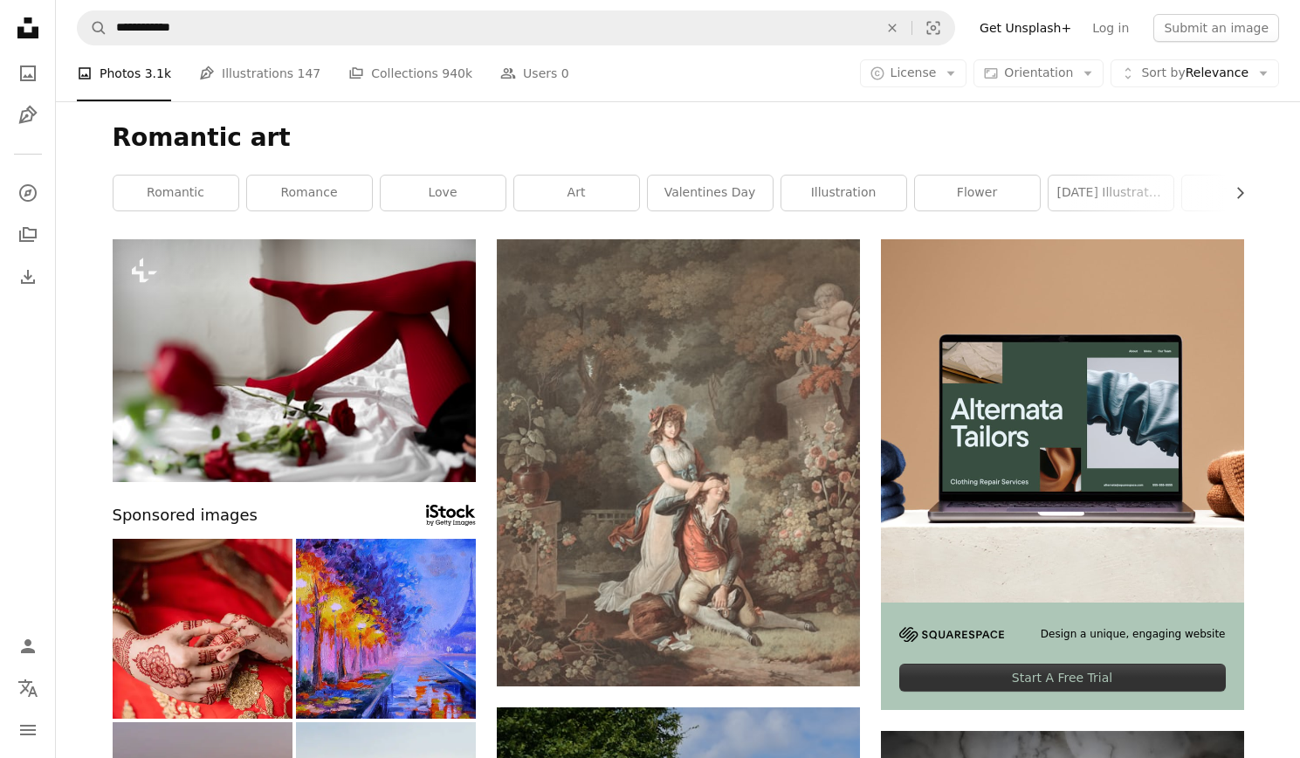 Image resolution: width=1300 pixels, height=758 pixels. I want to click on a: Users 0, so click(534, 73).